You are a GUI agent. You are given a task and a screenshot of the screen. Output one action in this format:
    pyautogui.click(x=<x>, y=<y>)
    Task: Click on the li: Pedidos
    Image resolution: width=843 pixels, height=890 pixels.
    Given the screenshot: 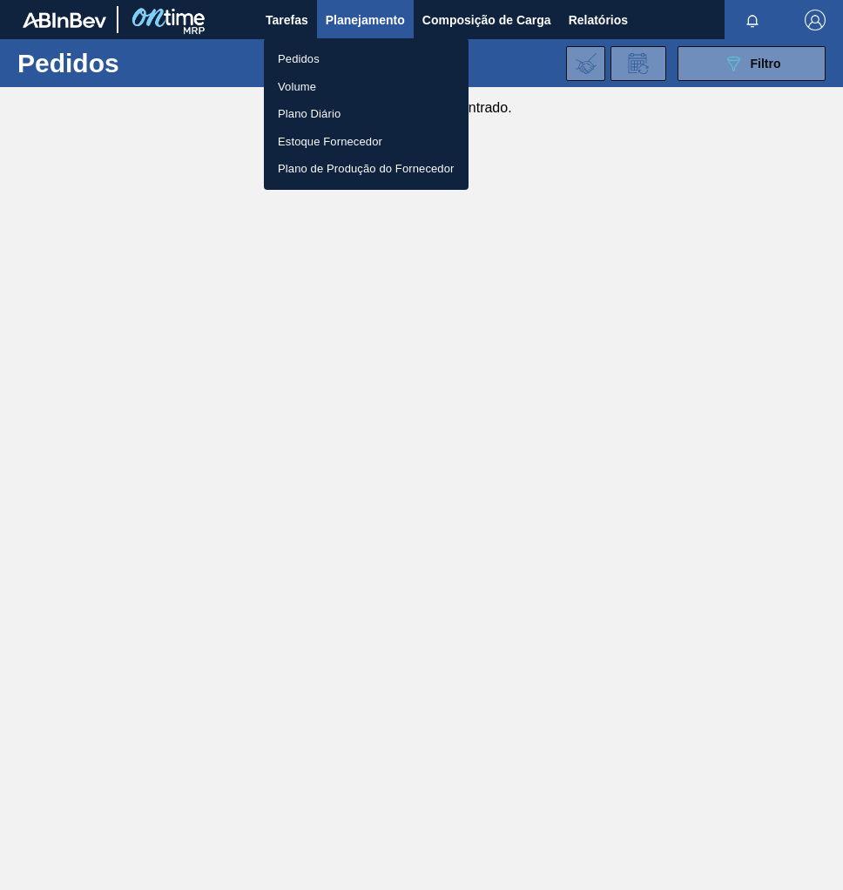 What is the action you would take?
    pyautogui.click(x=366, y=59)
    